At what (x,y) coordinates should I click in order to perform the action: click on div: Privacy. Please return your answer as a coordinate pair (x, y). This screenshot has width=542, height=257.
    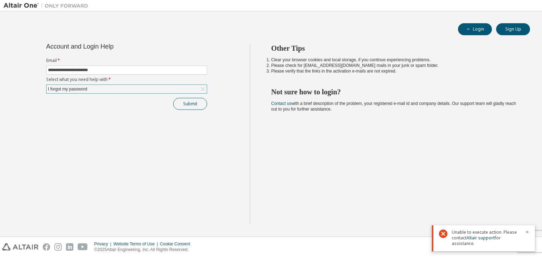
    Looking at the image, I should click on (104, 244).